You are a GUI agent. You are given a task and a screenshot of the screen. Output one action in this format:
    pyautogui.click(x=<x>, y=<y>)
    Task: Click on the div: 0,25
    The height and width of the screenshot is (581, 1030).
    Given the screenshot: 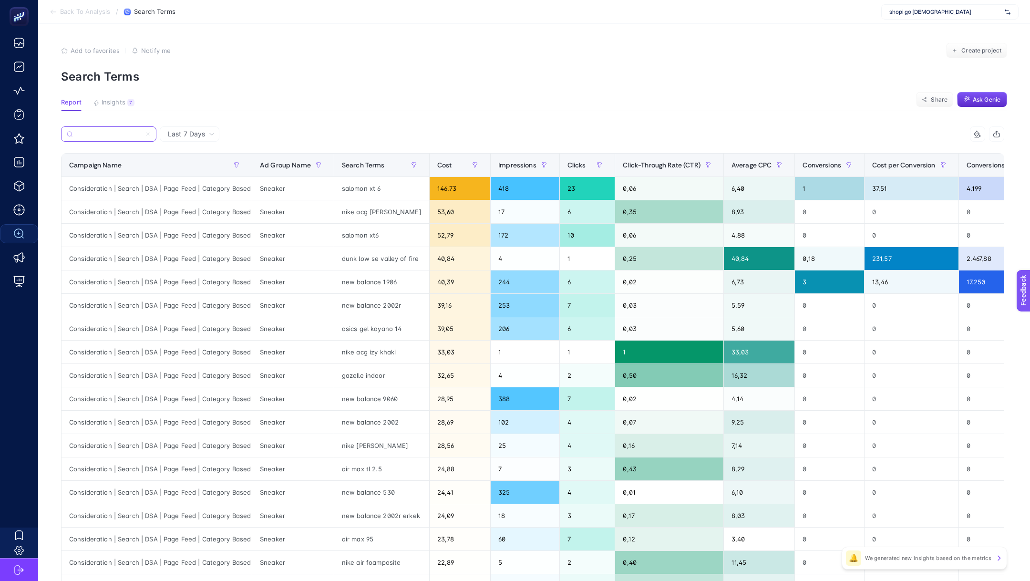 What is the action you would take?
    pyautogui.click(x=669, y=258)
    